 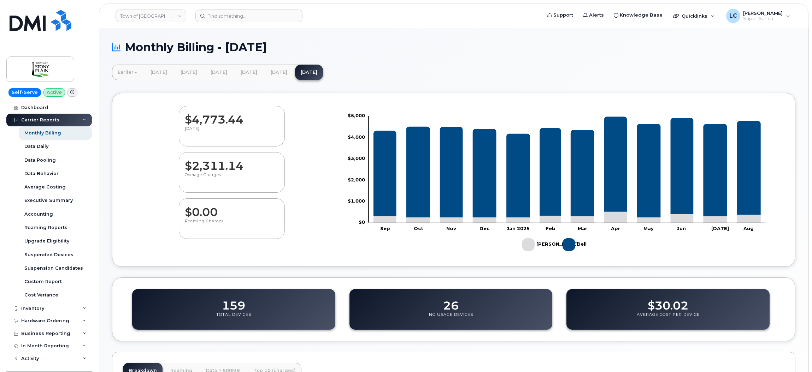 I want to click on tspan: Mar, so click(x=582, y=229).